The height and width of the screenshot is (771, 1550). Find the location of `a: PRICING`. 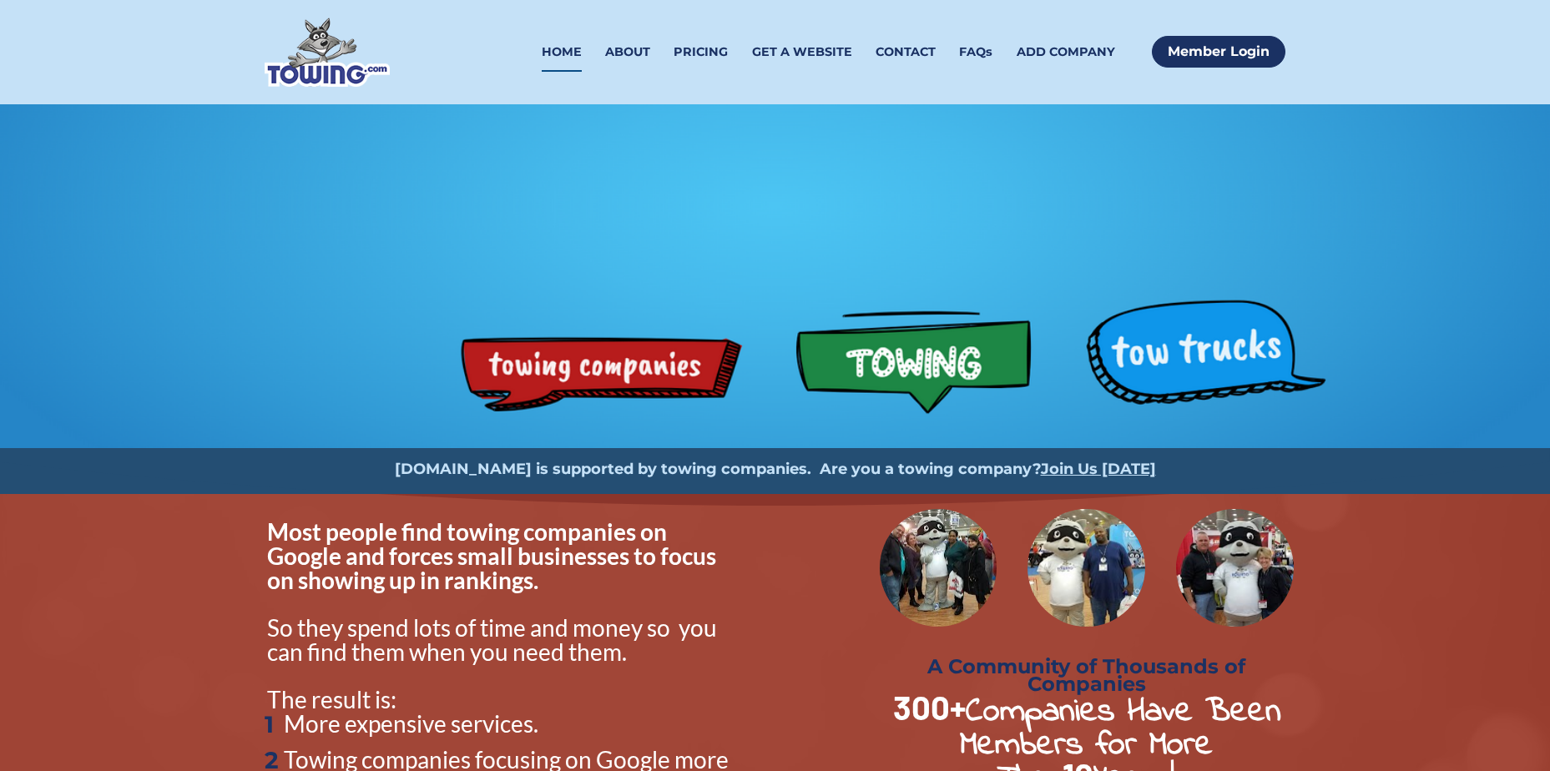

a: PRICING is located at coordinates (700, 52).